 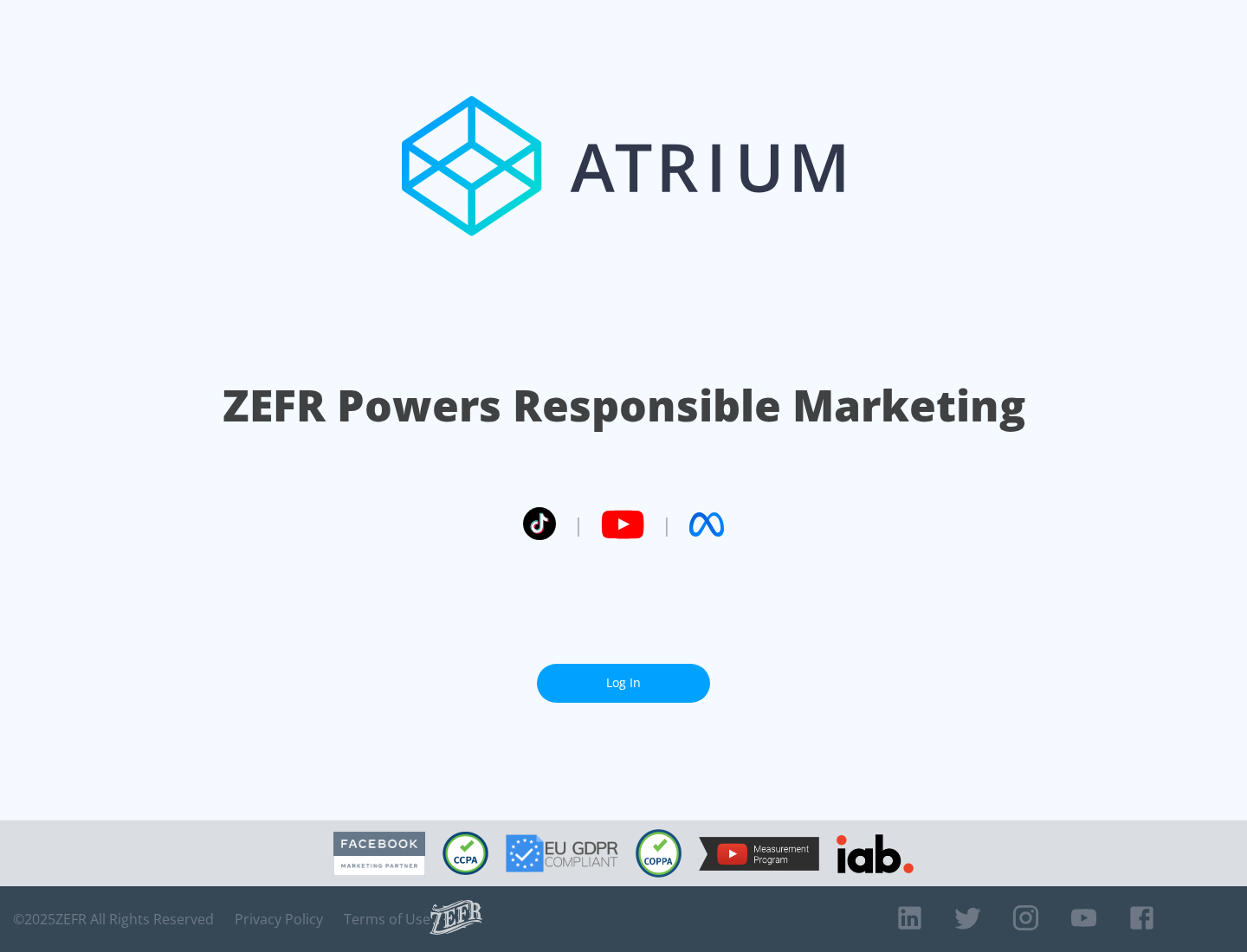 I want to click on img: IAB, so click(x=875, y=854).